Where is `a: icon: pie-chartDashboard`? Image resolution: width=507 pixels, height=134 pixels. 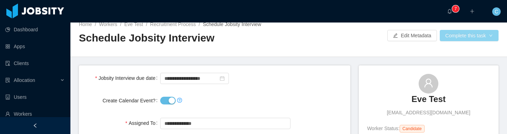 a: icon: pie-chartDashboard is located at coordinates (35, 30).